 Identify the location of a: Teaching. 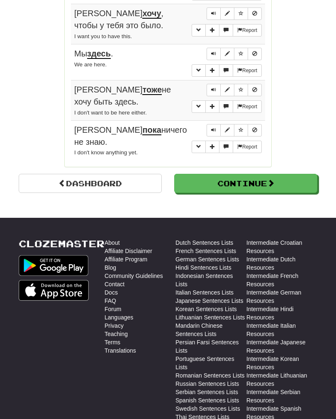
(116, 334).